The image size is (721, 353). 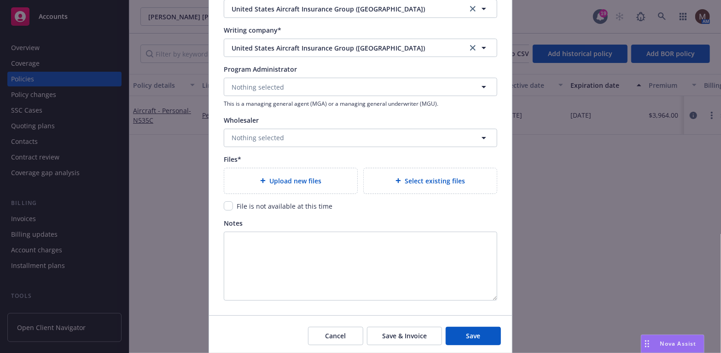 I want to click on span: File is not available at this time, so click(x=284, y=206).